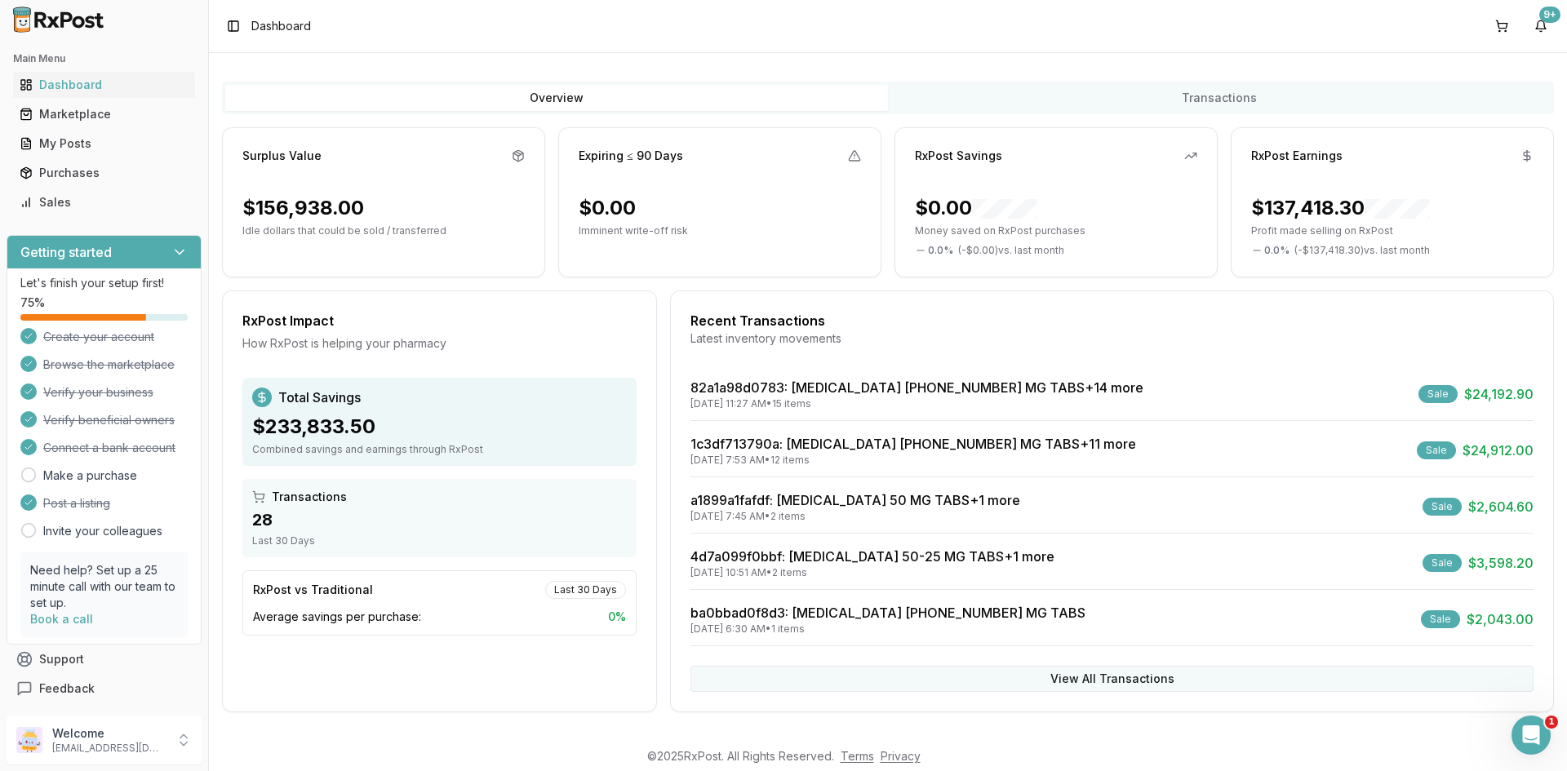 The image size is (1567, 771). What do you see at coordinates (1297, 156) in the screenshot?
I see `div: RxPost Earnings` at bounding box center [1297, 156].